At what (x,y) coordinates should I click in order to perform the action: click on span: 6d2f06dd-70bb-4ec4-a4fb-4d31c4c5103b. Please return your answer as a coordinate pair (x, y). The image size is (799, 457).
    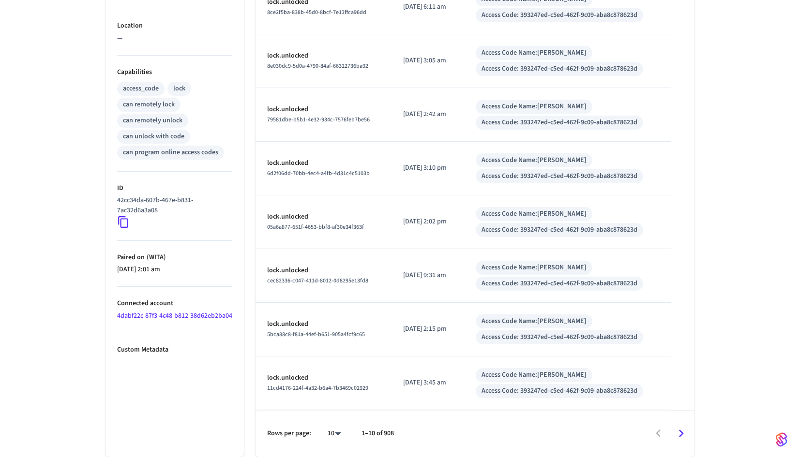
    Looking at the image, I should click on (318, 173).